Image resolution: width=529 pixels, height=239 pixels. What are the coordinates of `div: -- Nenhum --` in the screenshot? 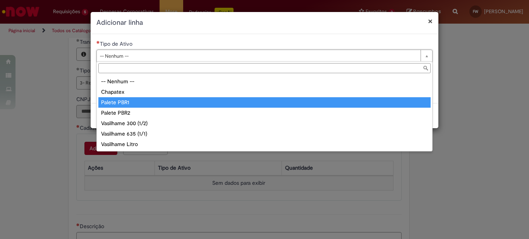 It's located at (265, 81).